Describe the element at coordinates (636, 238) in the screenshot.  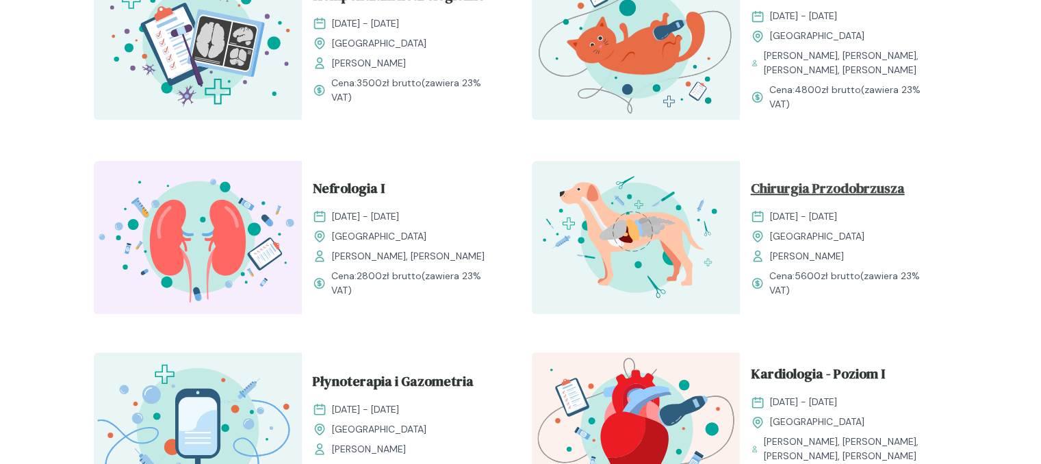
I see `img: ZpbG-B5LeNNTxNnI_ChiruJB_T.svg` at that location.